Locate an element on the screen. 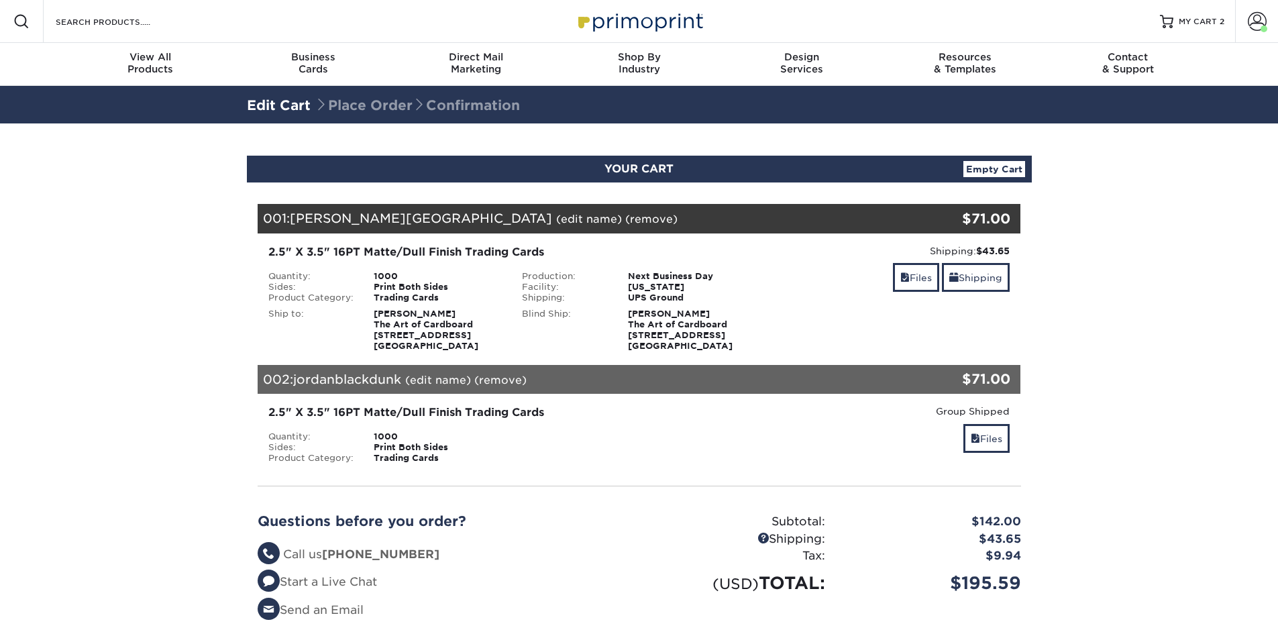  div: 001: is located at coordinates (576, 219).